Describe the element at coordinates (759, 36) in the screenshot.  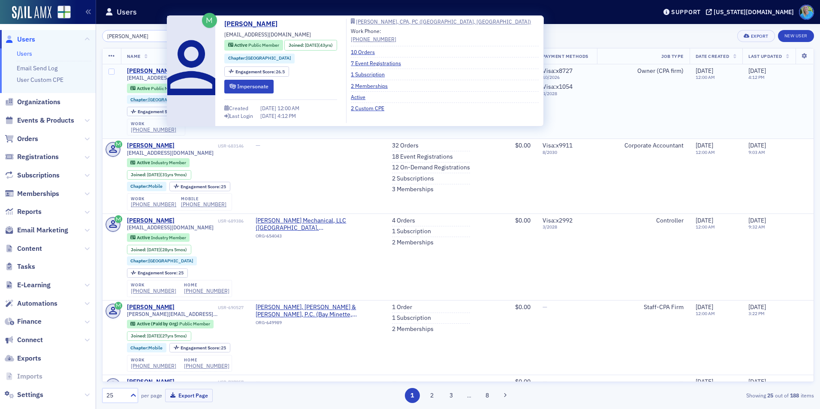
I see `div: Export` at that location.